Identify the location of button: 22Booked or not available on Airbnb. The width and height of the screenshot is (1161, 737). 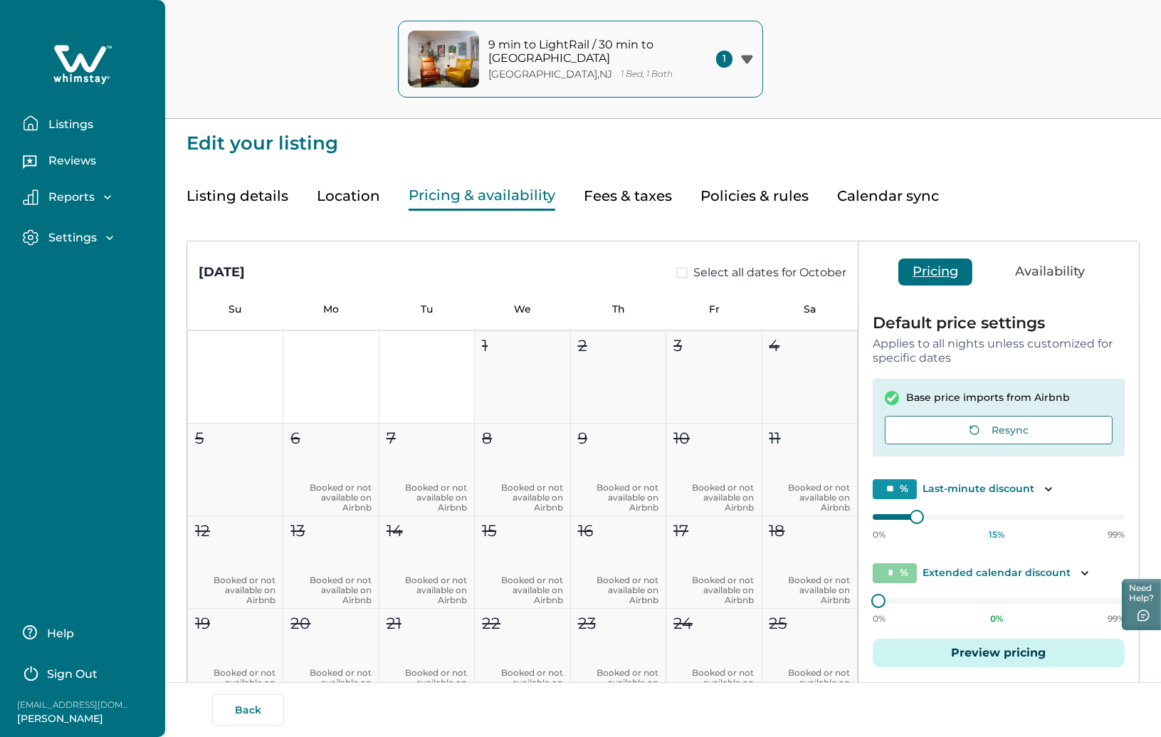
(522, 655).